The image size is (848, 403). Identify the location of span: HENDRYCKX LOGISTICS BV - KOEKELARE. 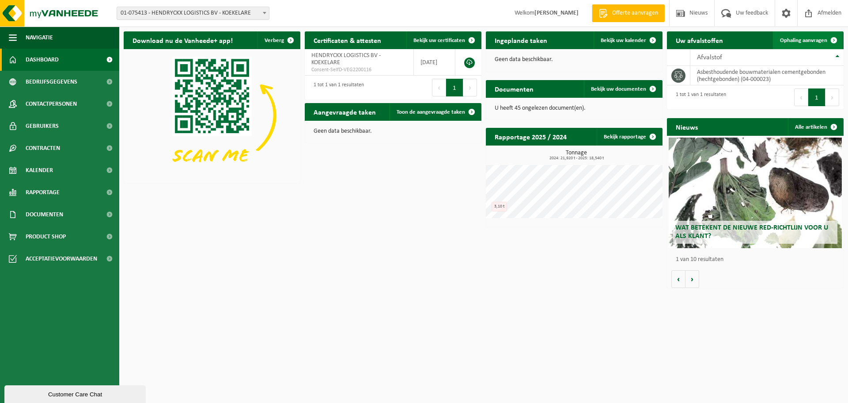
(346, 59).